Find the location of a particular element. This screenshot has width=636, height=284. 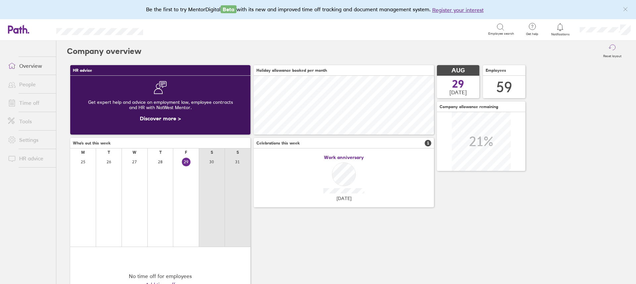

span: Employee search is located at coordinates (501, 34).